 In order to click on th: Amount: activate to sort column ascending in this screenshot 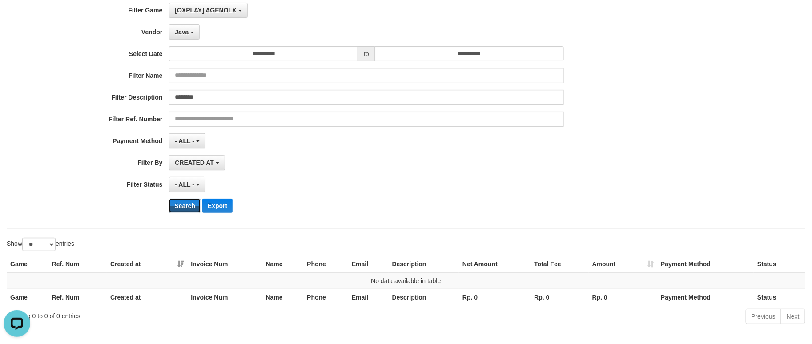, I will do `click(623, 264)`.